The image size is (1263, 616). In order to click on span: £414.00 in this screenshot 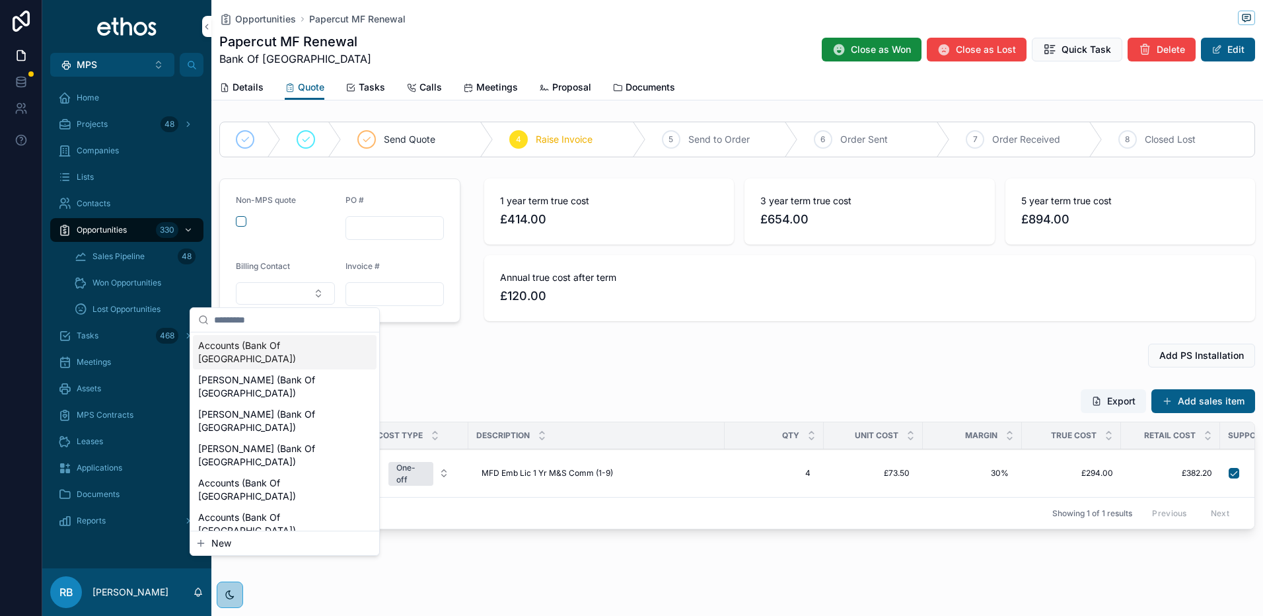, I will do `click(609, 219)`.